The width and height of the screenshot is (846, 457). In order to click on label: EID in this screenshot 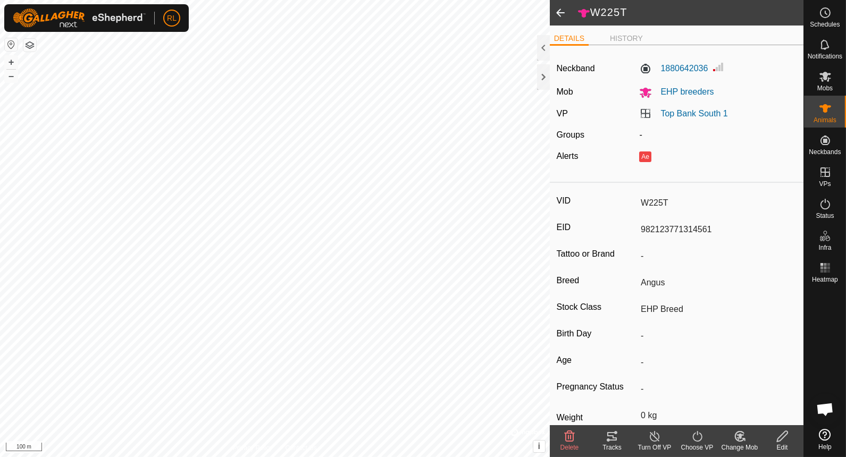, I will do `click(596, 228)`.